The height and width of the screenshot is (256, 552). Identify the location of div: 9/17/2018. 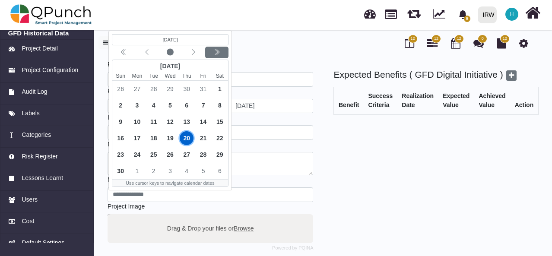
(137, 138).